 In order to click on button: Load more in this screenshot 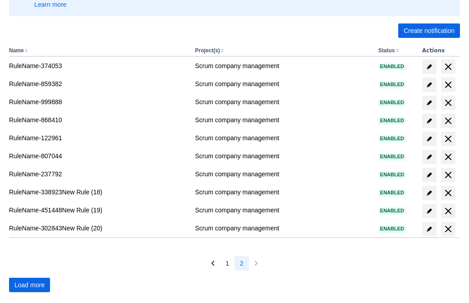, I will do `click(29, 285)`.